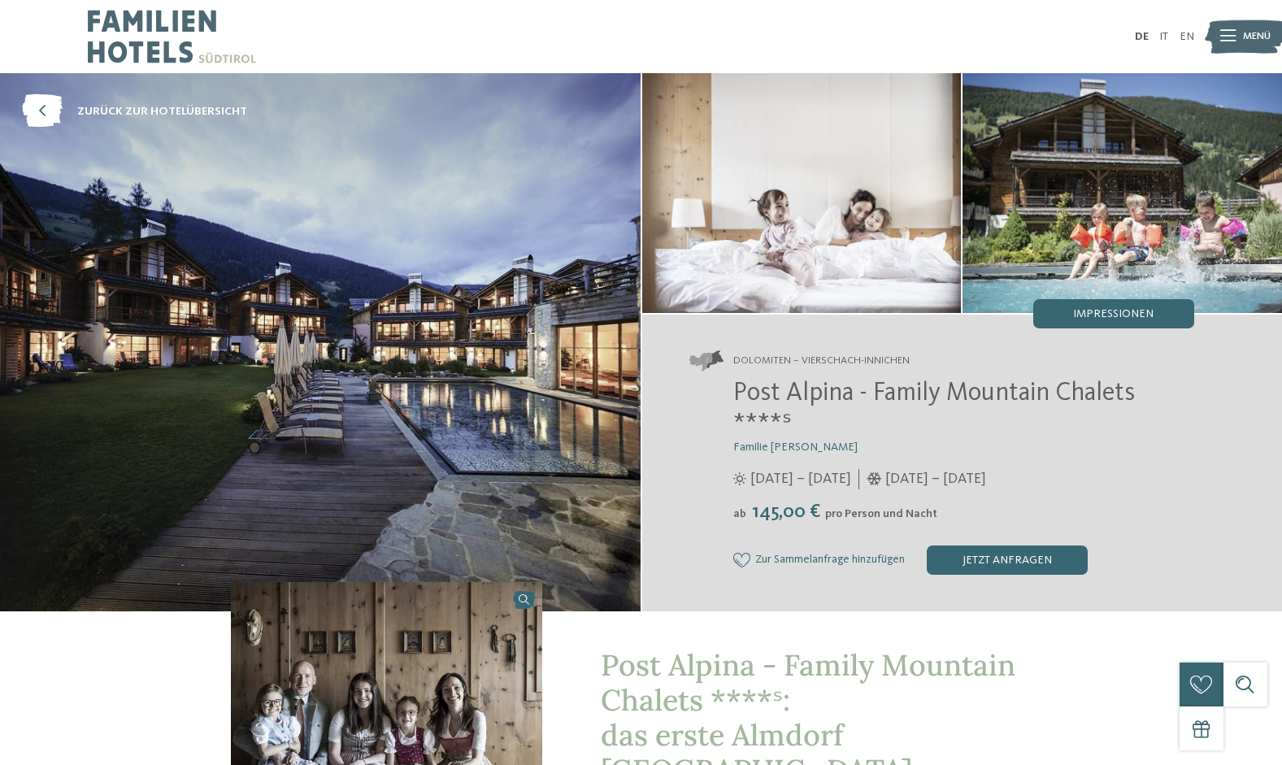  I want to click on span: 145,00 €, so click(785, 512).